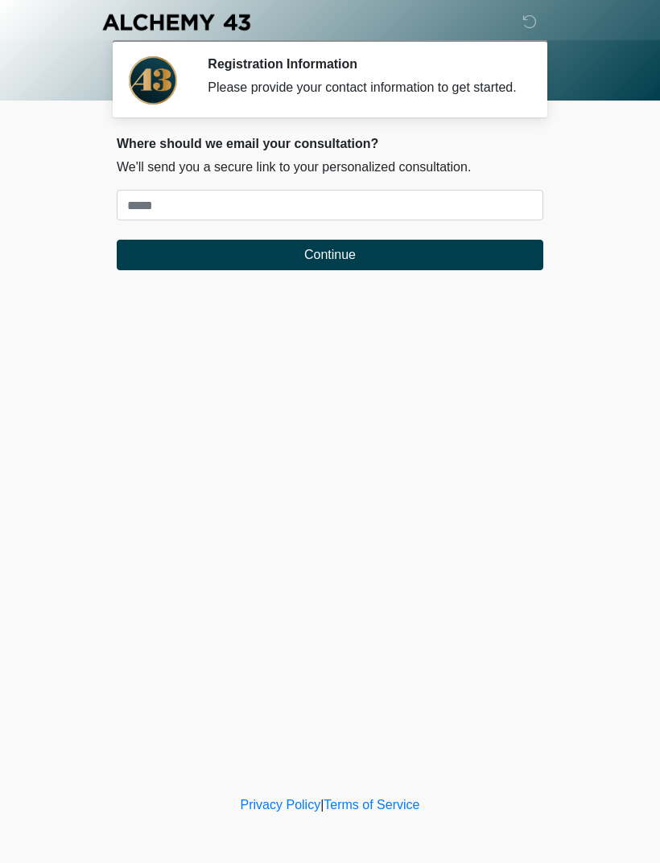 The height and width of the screenshot is (863, 660). What do you see at coordinates (153, 80) in the screenshot?
I see `img: Agent Avatar` at bounding box center [153, 80].